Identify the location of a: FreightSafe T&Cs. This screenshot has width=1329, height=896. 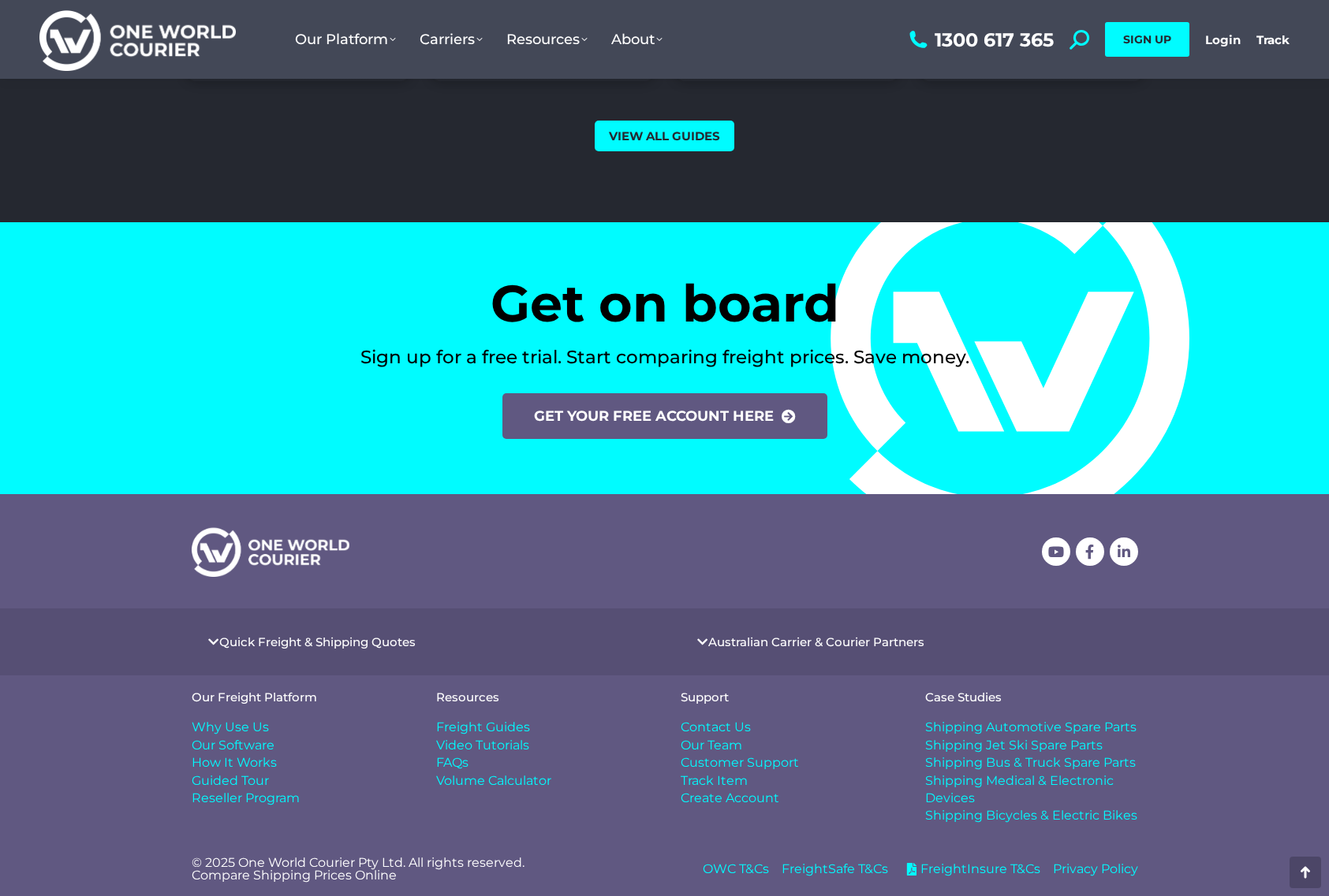
(834, 870).